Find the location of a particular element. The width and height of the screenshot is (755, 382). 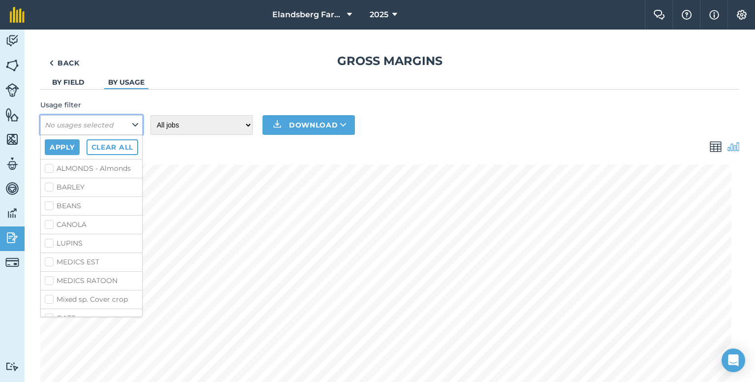

img: A question mark icon is located at coordinates (687, 15).